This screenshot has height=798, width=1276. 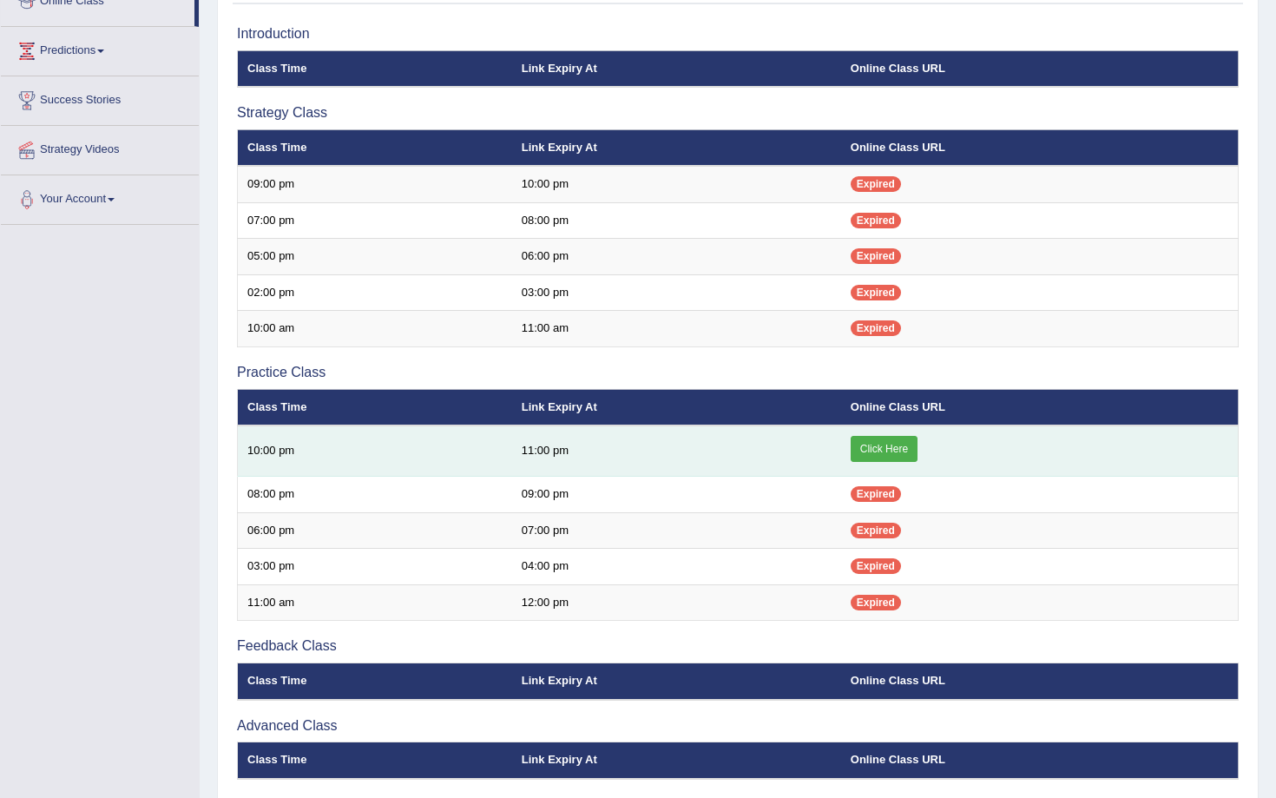 I want to click on td: 11:00 pm, so click(x=676, y=450).